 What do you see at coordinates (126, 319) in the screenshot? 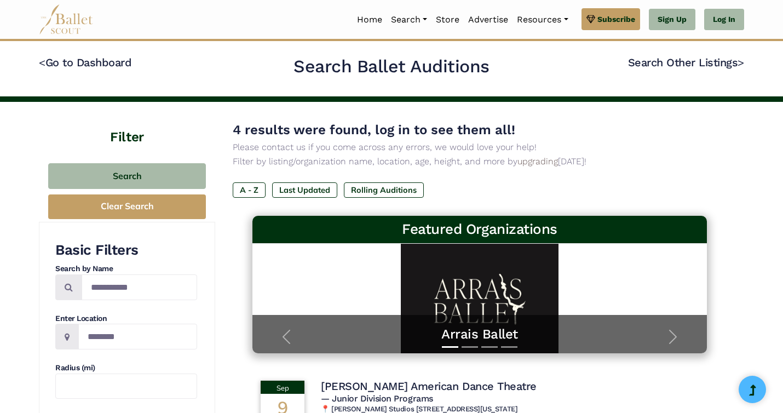
I see `h4: Enter Location` at bounding box center [126, 319].